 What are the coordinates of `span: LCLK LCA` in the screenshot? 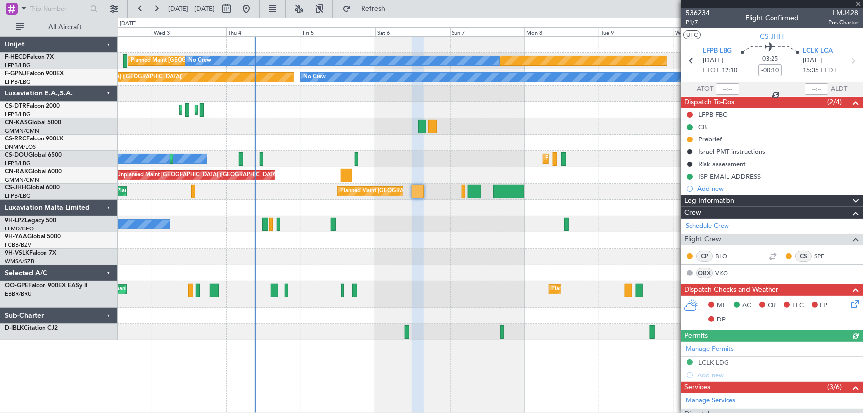 It's located at (818, 51).